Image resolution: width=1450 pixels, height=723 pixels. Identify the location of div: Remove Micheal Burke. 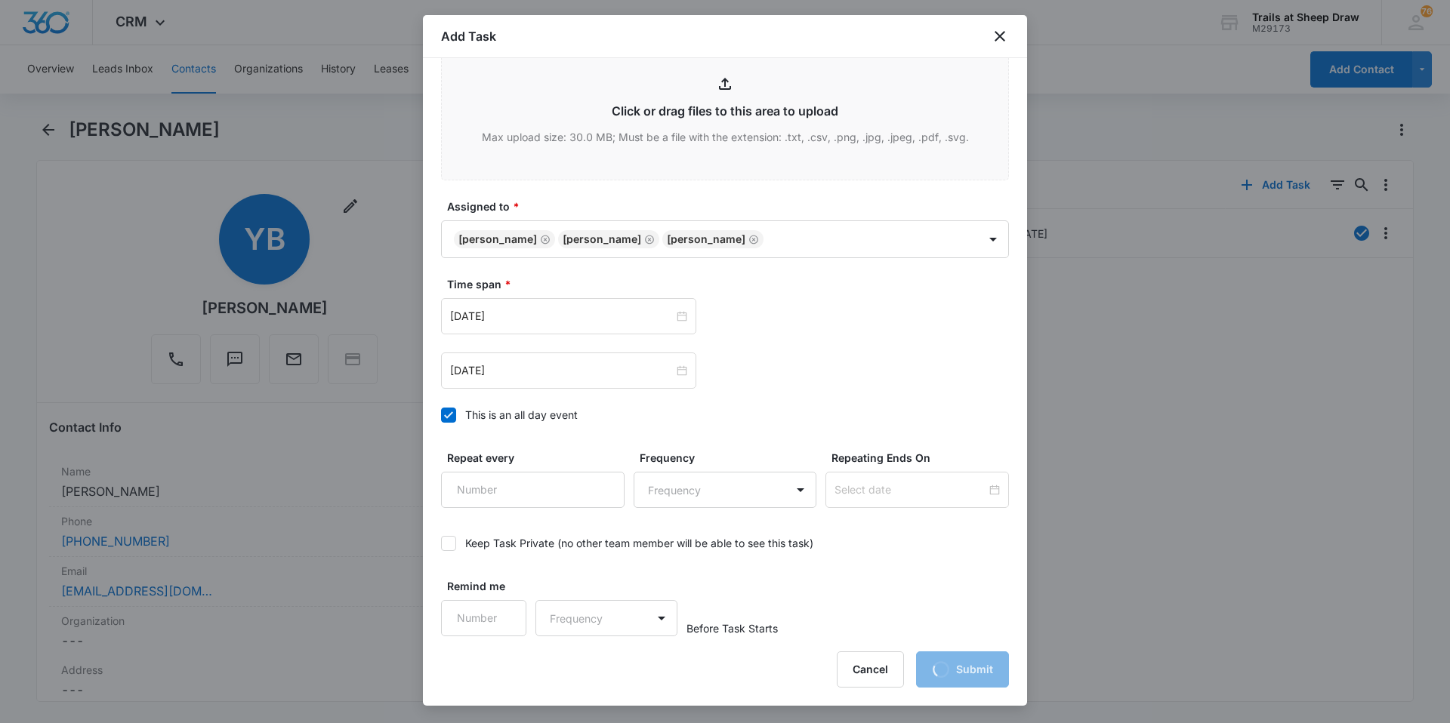
(752, 239).